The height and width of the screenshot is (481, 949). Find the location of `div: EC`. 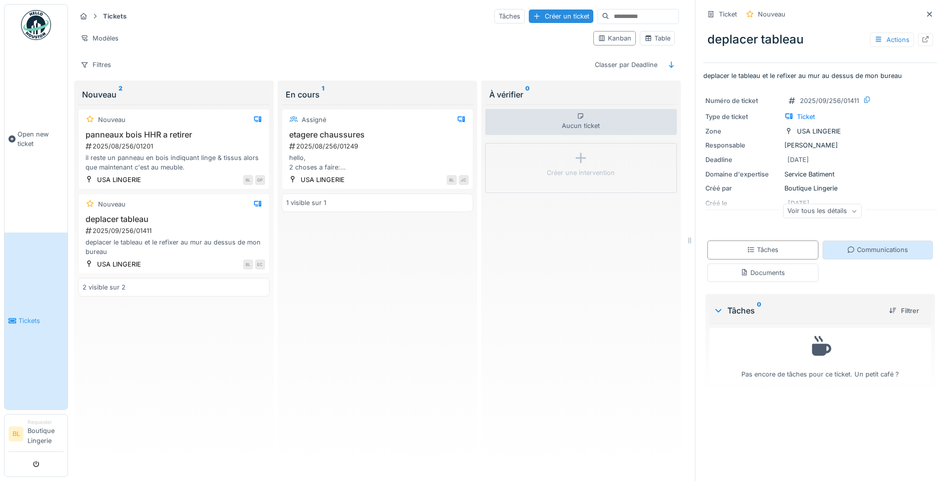

div: EC is located at coordinates (260, 265).